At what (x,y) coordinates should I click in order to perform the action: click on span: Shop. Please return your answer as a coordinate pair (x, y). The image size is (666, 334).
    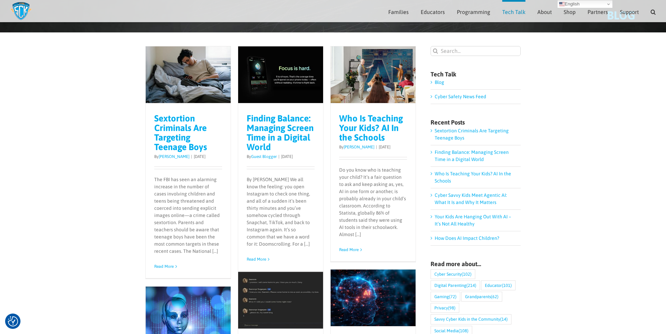
    Looking at the image, I should click on (569, 12).